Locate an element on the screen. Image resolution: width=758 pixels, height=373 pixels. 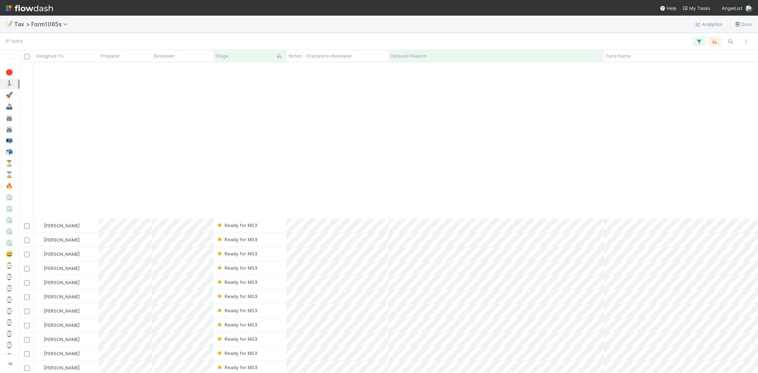
span: Fund Name is located at coordinates (619, 56).